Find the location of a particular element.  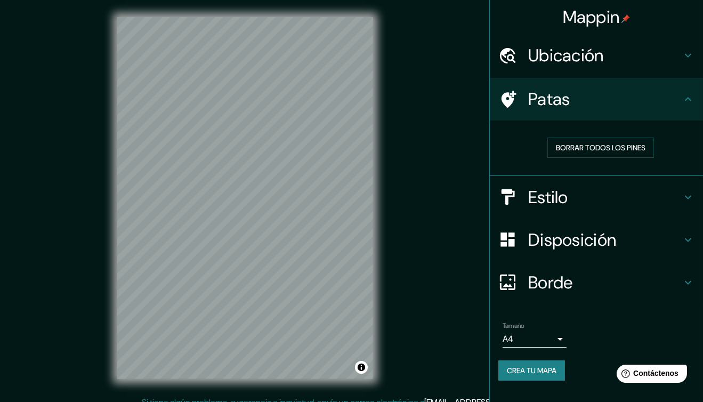

font: Crea tu mapa is located at coordinates (531, 370).